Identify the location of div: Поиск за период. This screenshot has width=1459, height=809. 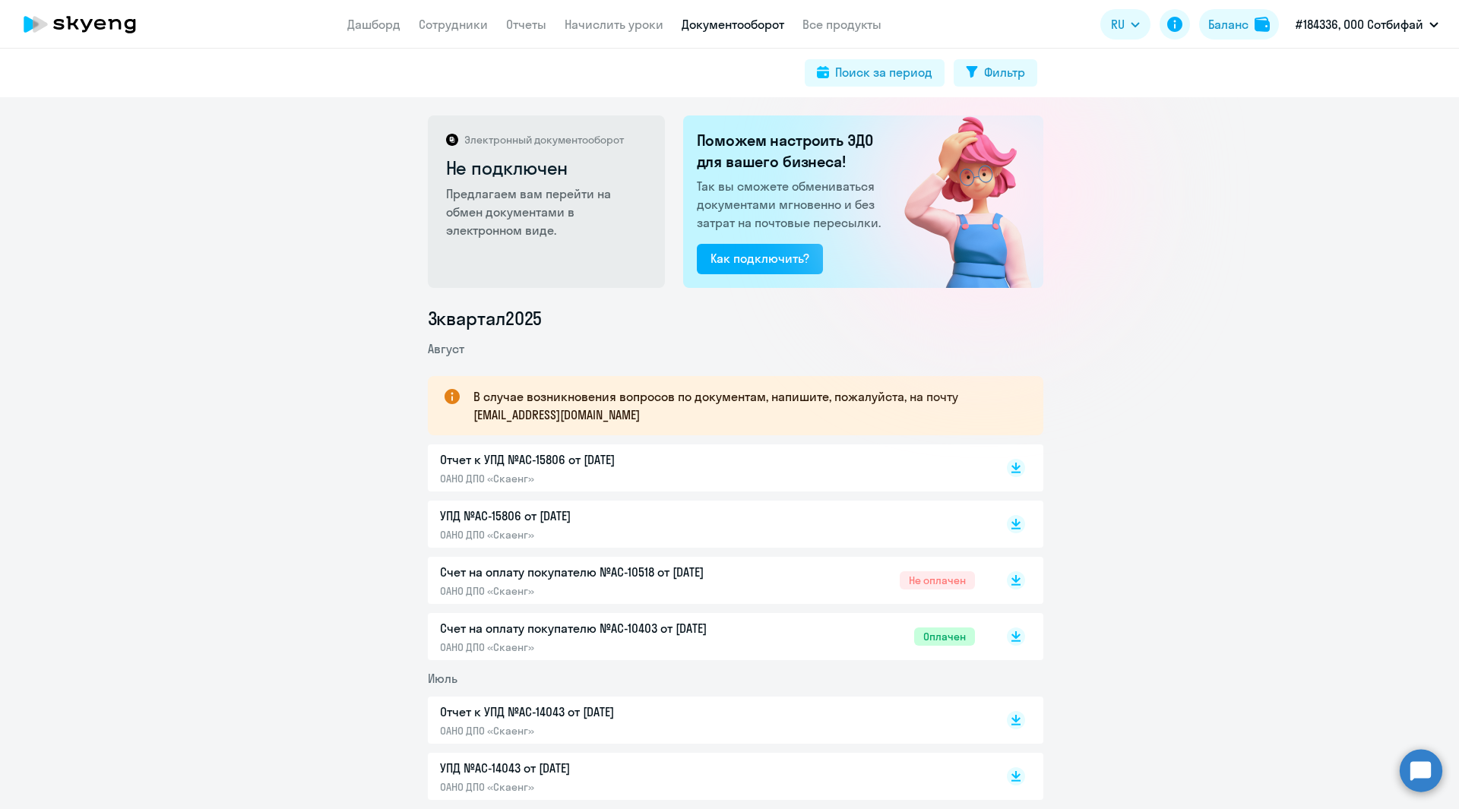
(884, 72).